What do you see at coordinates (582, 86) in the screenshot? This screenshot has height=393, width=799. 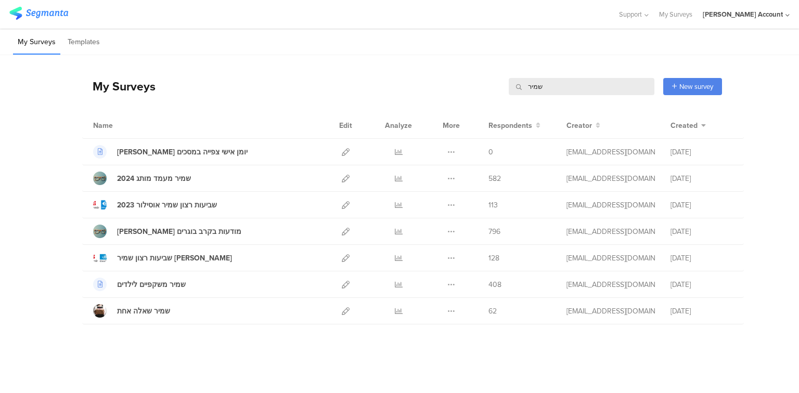 I see `input: Survey Name, Creator...` at bounding box center [582, 86].